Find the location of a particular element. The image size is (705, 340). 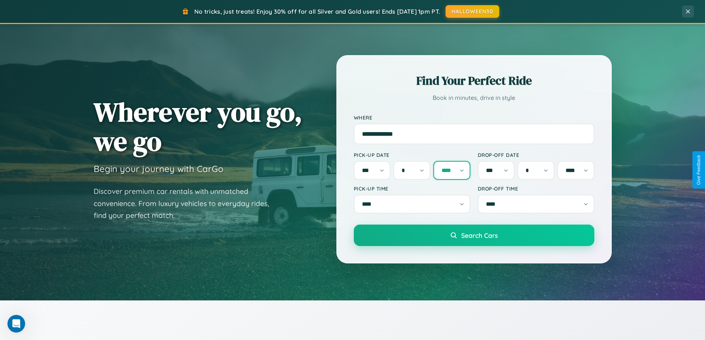

button: Search Cars is located at coordinates (474, 235).